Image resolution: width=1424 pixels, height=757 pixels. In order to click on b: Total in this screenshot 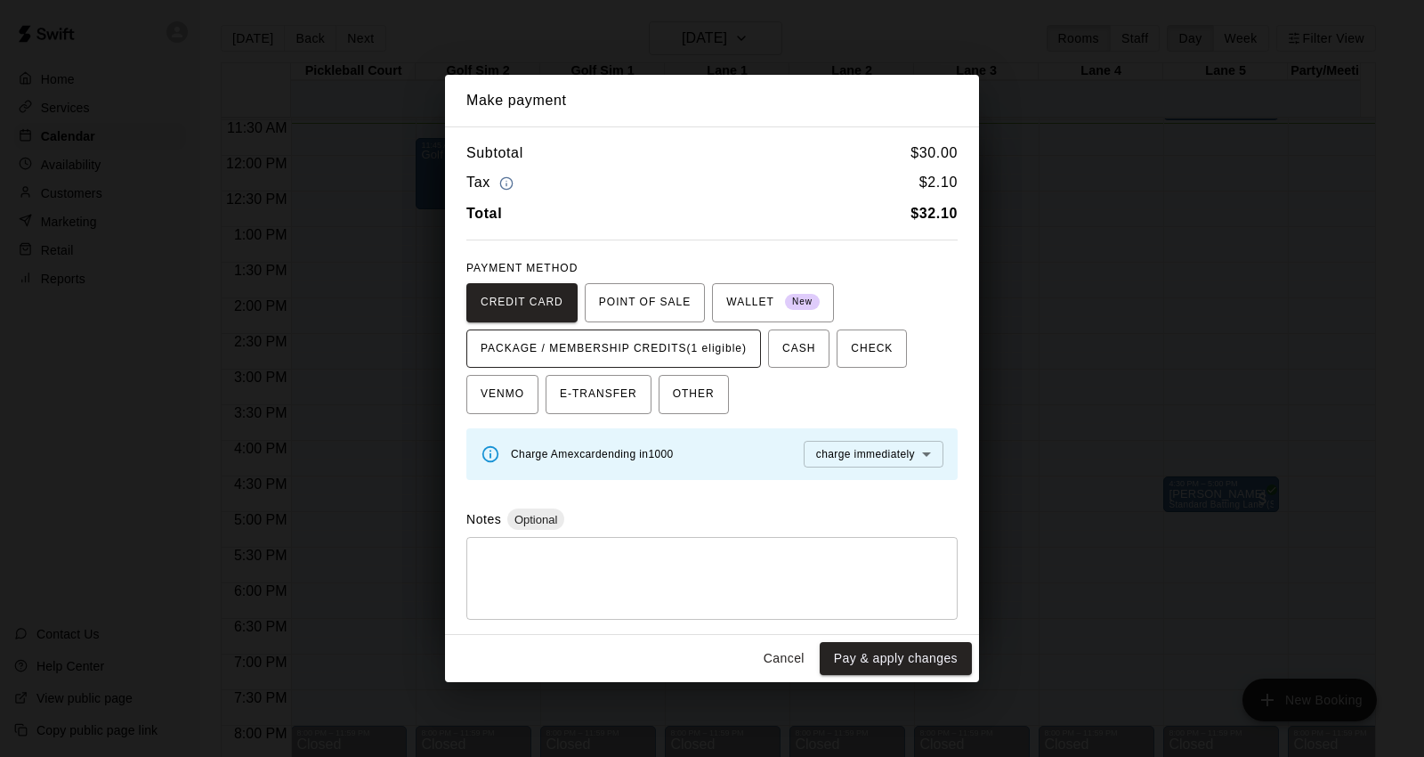, I will do `click(484, 213)`.